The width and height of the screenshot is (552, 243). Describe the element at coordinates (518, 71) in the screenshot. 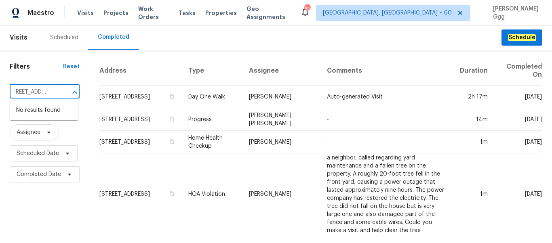

I see `th: Completed On` at that location.